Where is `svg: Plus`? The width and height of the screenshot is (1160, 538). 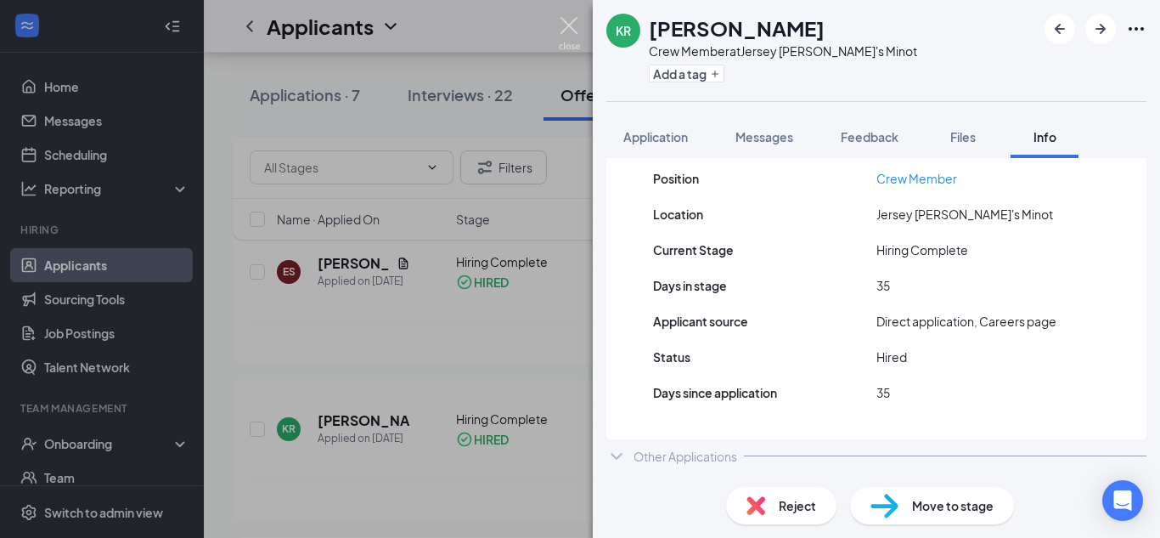 svg: Plus is located at coordinates (715, 74).